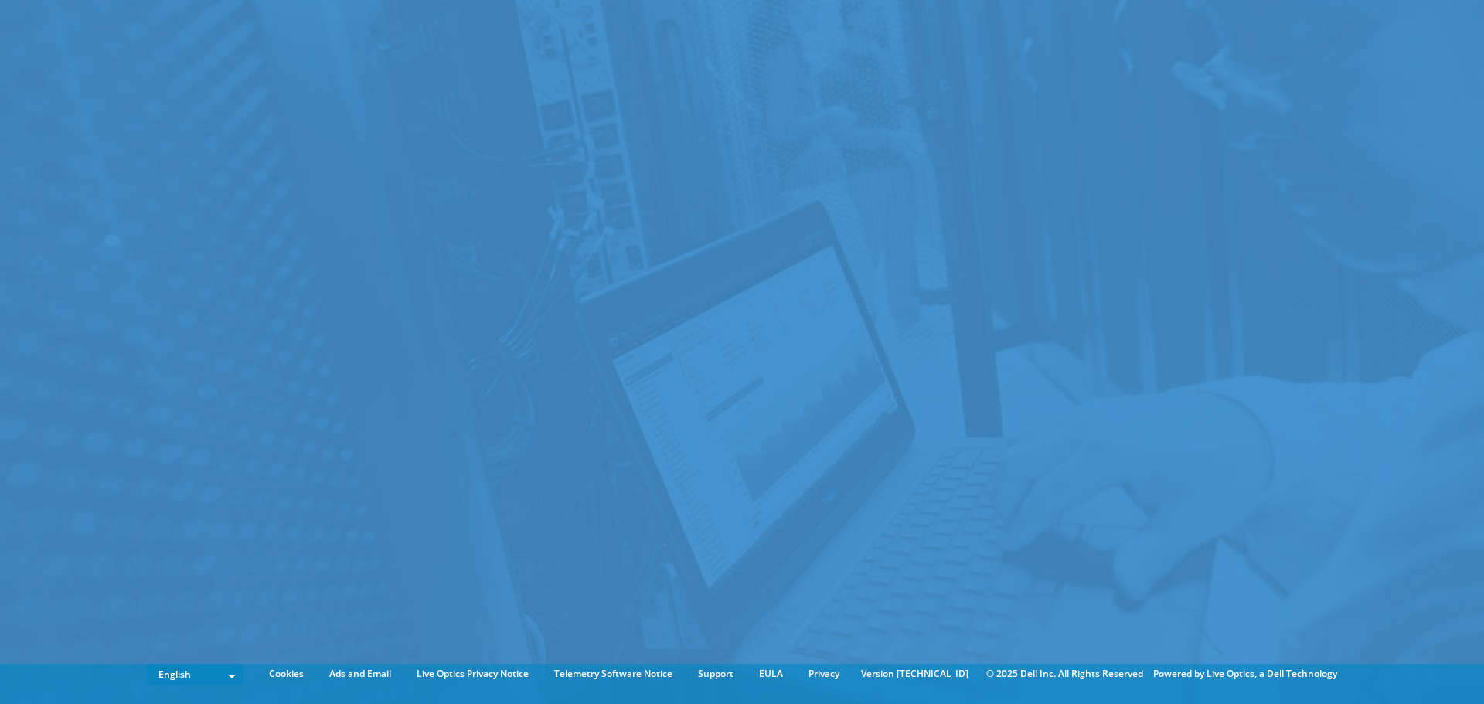 This screenshot has height=704, width=1484. What do you see at coordinates (360, 674) in the screenshot?
I see `a: Ads and Email` at bounding box center [360, 674].